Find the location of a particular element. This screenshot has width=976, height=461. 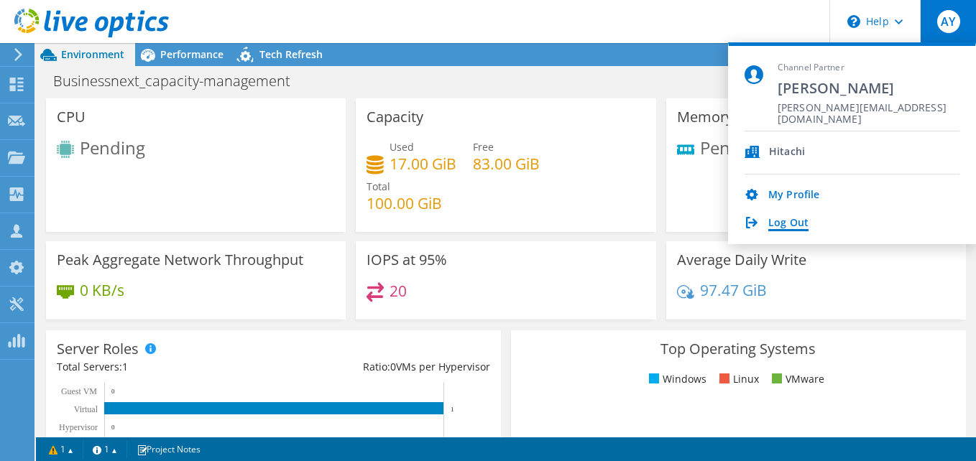

span: Environment is located at coordinates (93, 54).